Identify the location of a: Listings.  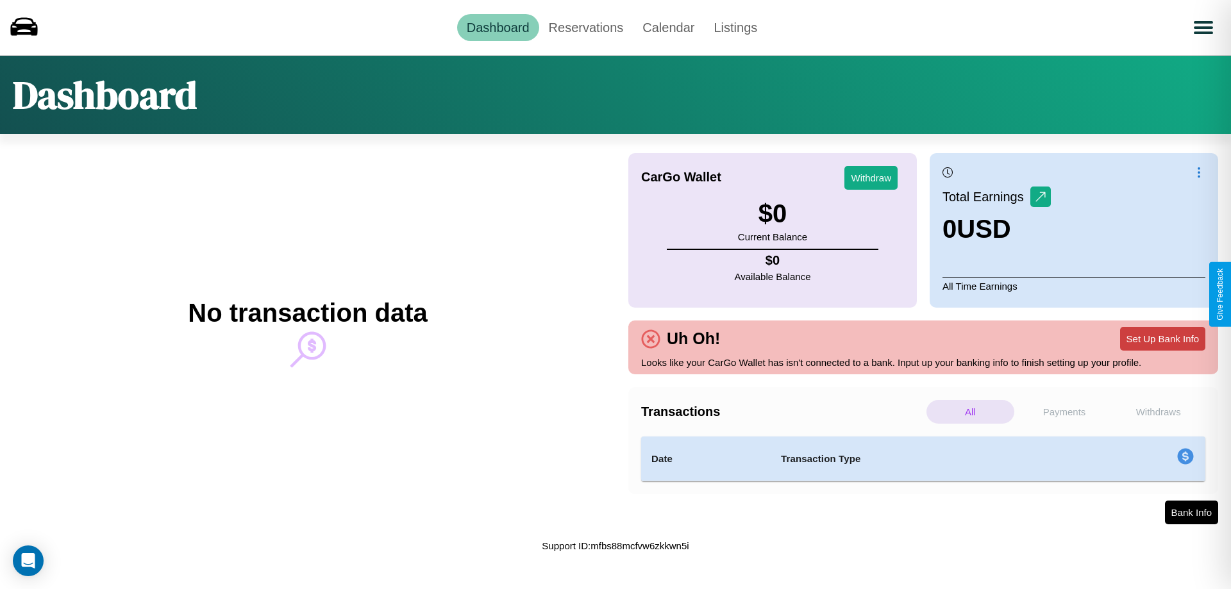
(736, 28).